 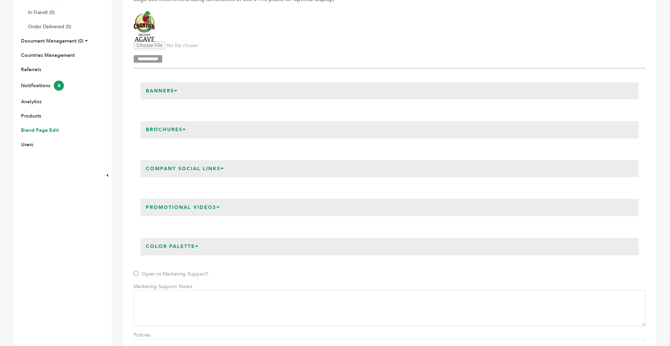 I want to click on label: Policies, so click(x=158, y=336).